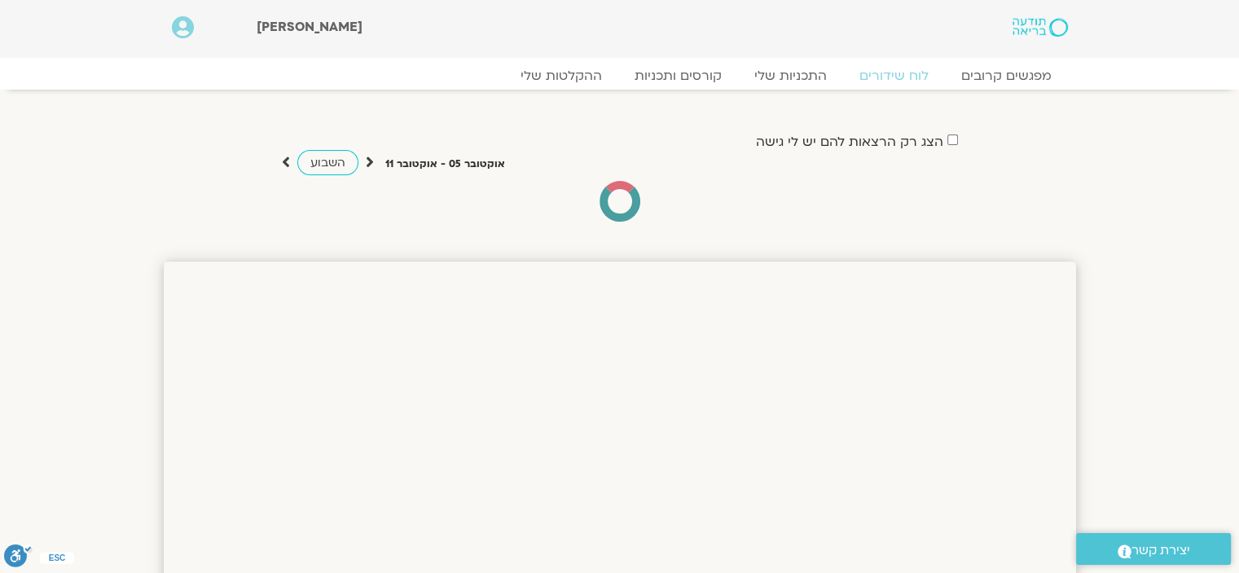  What do you see at coordinates (445, 164) in the screenshot?
I see `p: אוקטובר 05 - אוקטובר 11` at bounding box center [445, 164].